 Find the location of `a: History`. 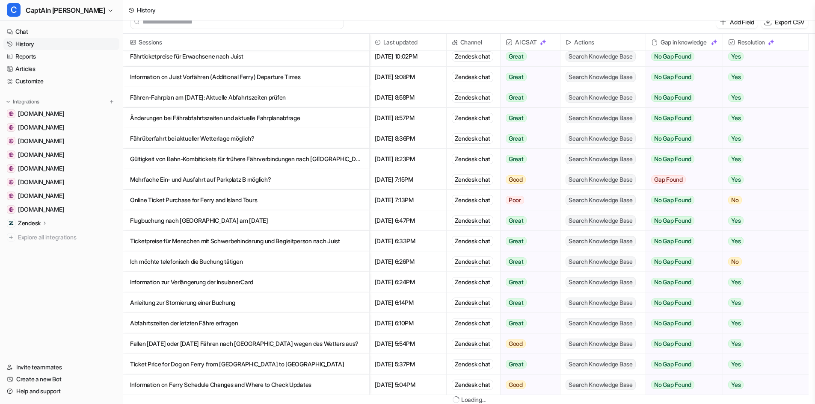

a: History is located at coordinates (61, 44).